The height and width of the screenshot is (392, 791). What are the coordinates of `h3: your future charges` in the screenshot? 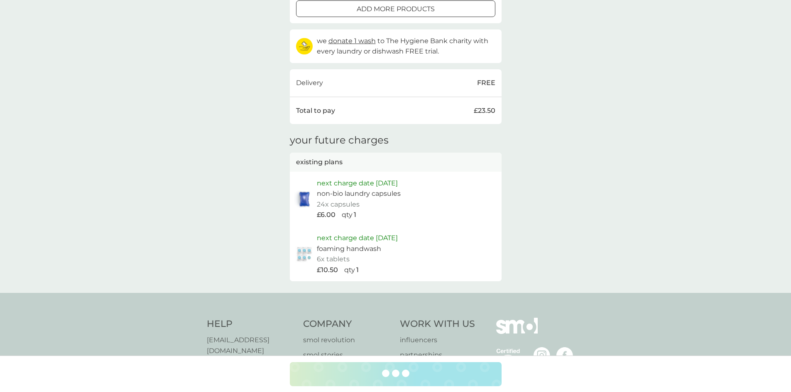 It's located at (339, 140).